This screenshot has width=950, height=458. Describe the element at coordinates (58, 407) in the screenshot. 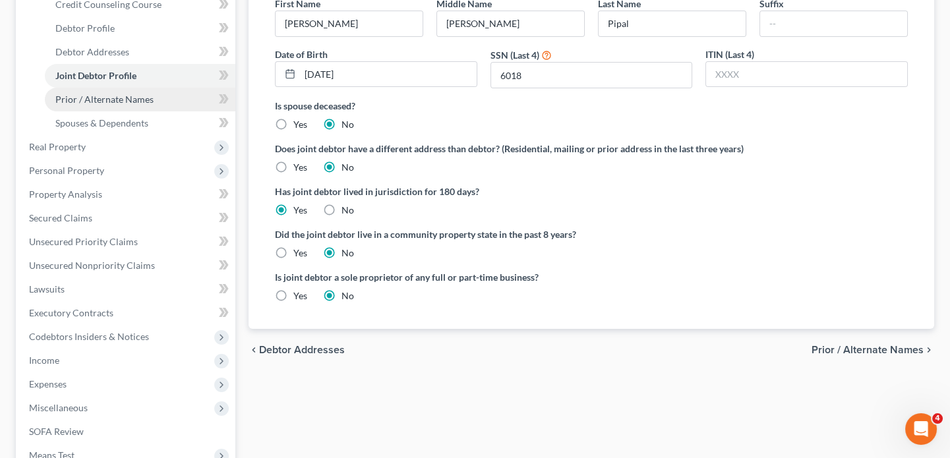

I see `span: Miscellaneous` at that location.